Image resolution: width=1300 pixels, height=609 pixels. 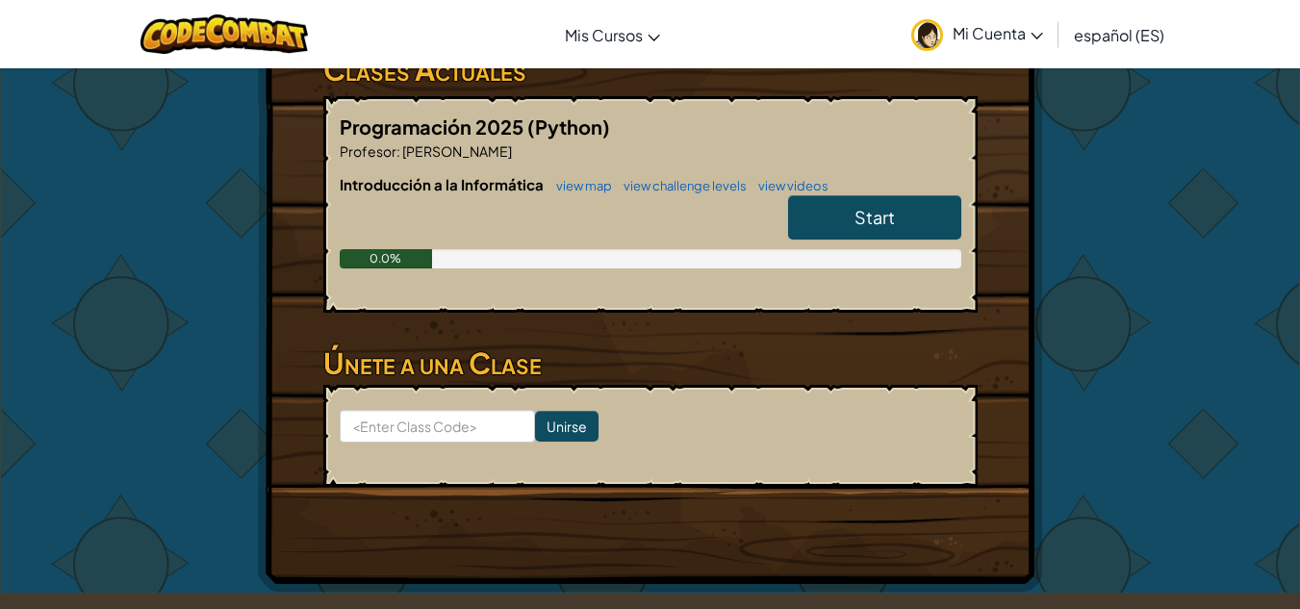 What do you see at coordinates (368, 151) in the screenshot?
I see `span: Profesor` at bounding box center [368, 151].